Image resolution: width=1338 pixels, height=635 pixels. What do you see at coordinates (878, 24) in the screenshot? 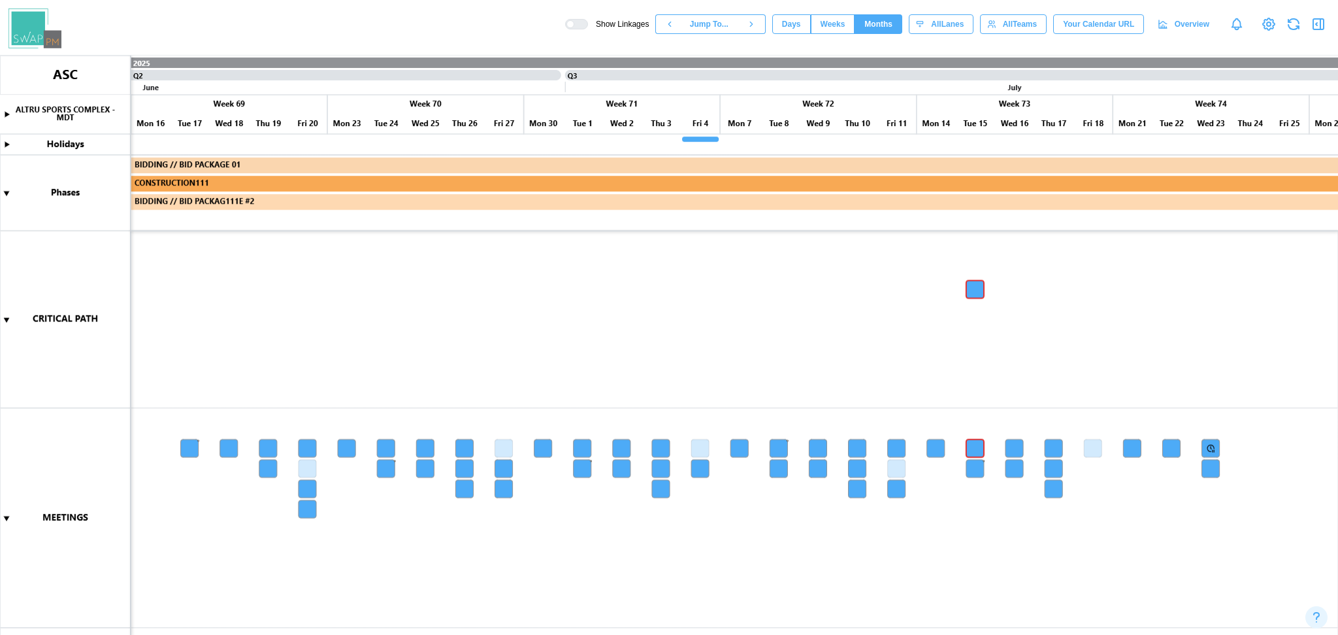
I see `button: Months` at bounding box center [878, 24].